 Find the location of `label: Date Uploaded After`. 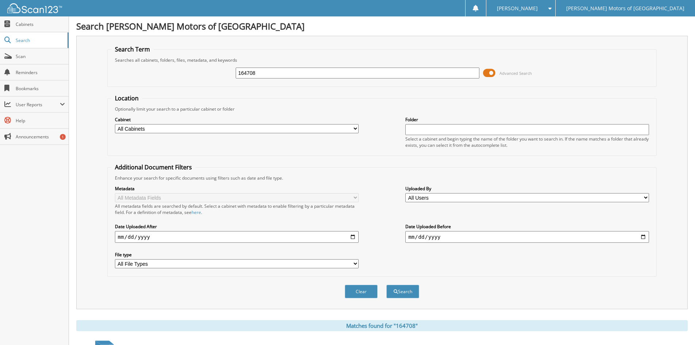

label: Date Uploaded After is located at coordinates (237, 226).